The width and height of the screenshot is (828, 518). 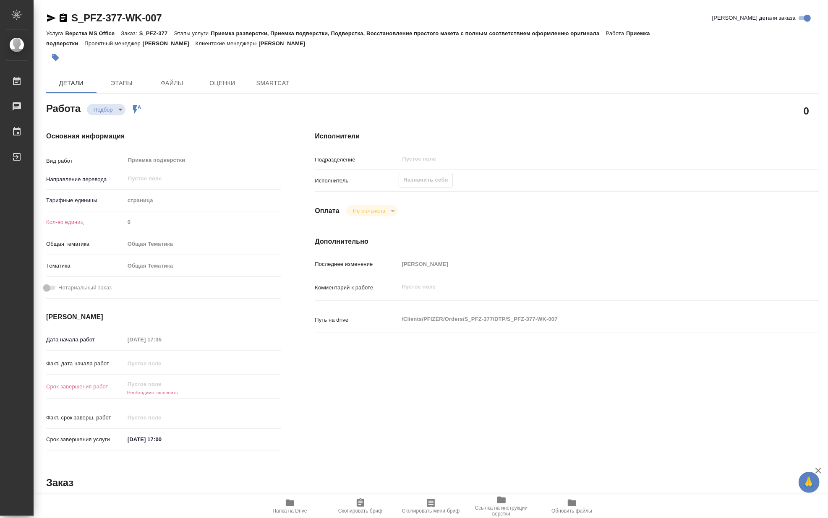 I want to click on button: Подбор, so click(x=103, y=109).